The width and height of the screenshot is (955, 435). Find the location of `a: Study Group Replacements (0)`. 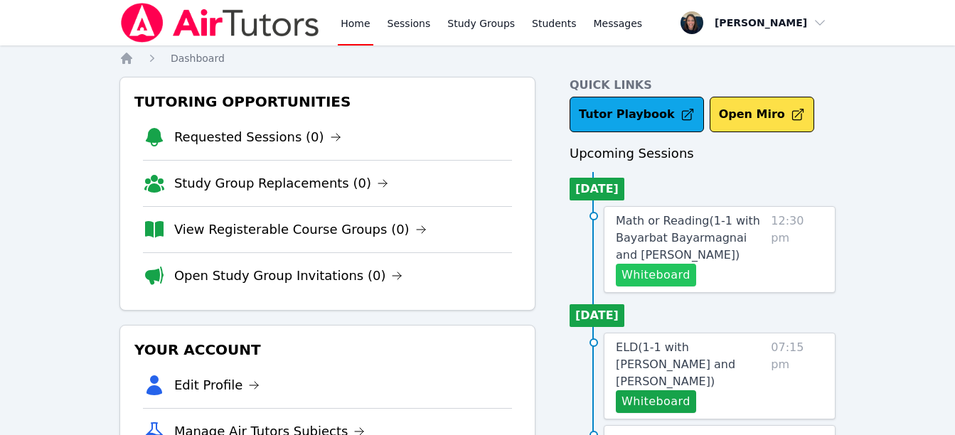

a: Study Group Replacements (0) is located at coordinates (281, 184).